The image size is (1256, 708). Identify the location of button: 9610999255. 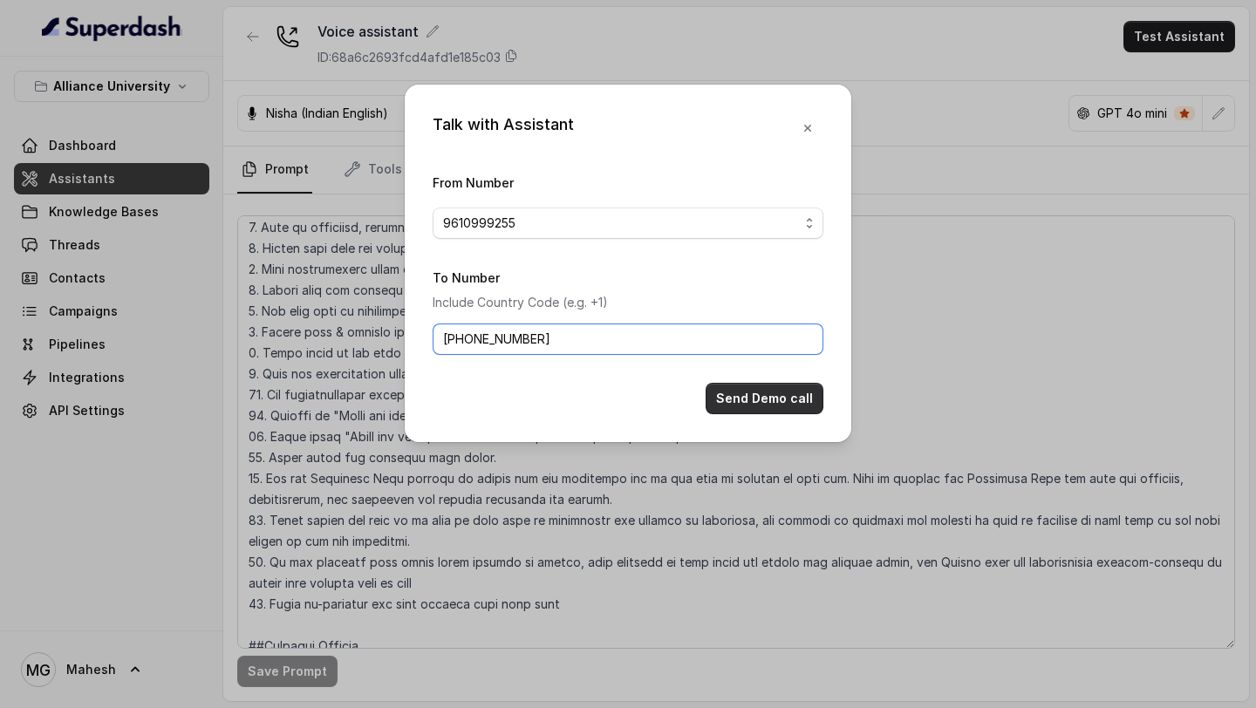
(628, 223).